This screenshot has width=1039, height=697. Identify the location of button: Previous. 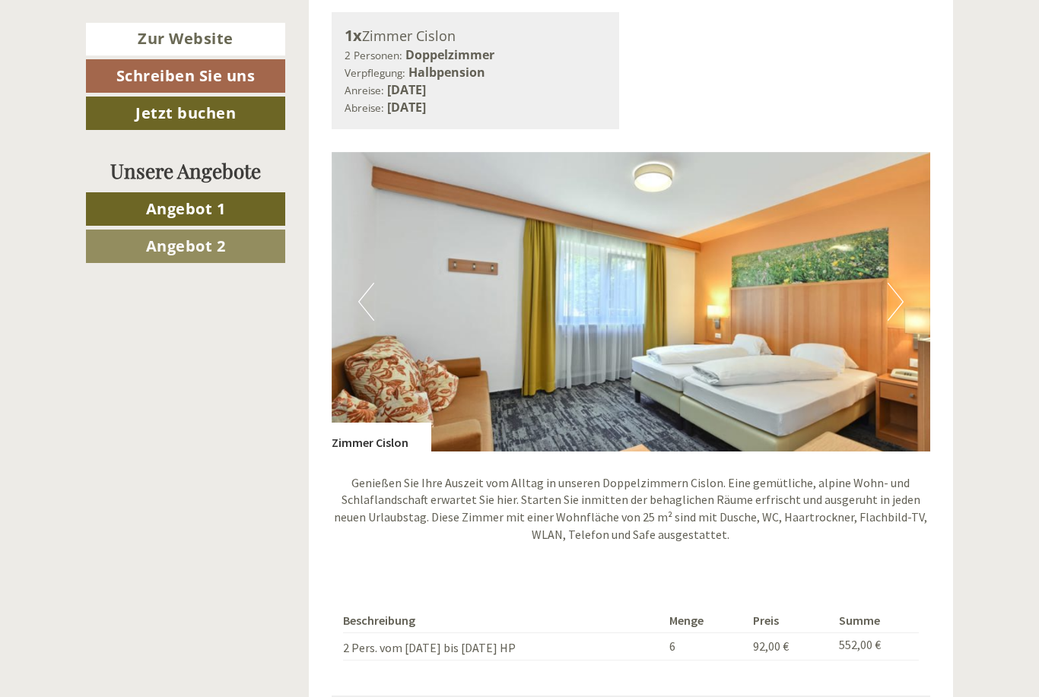
(366, 302).